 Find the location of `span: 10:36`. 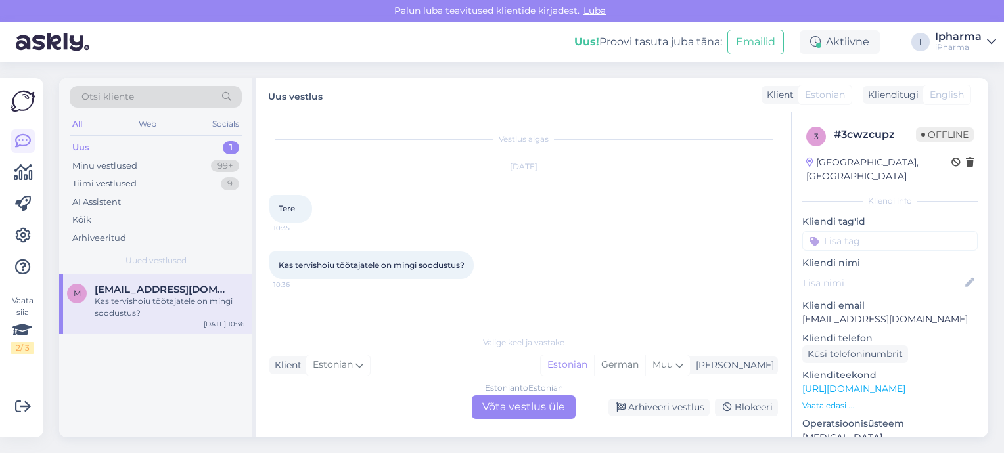

span: 10:36 is located at coordinates (298, 284).